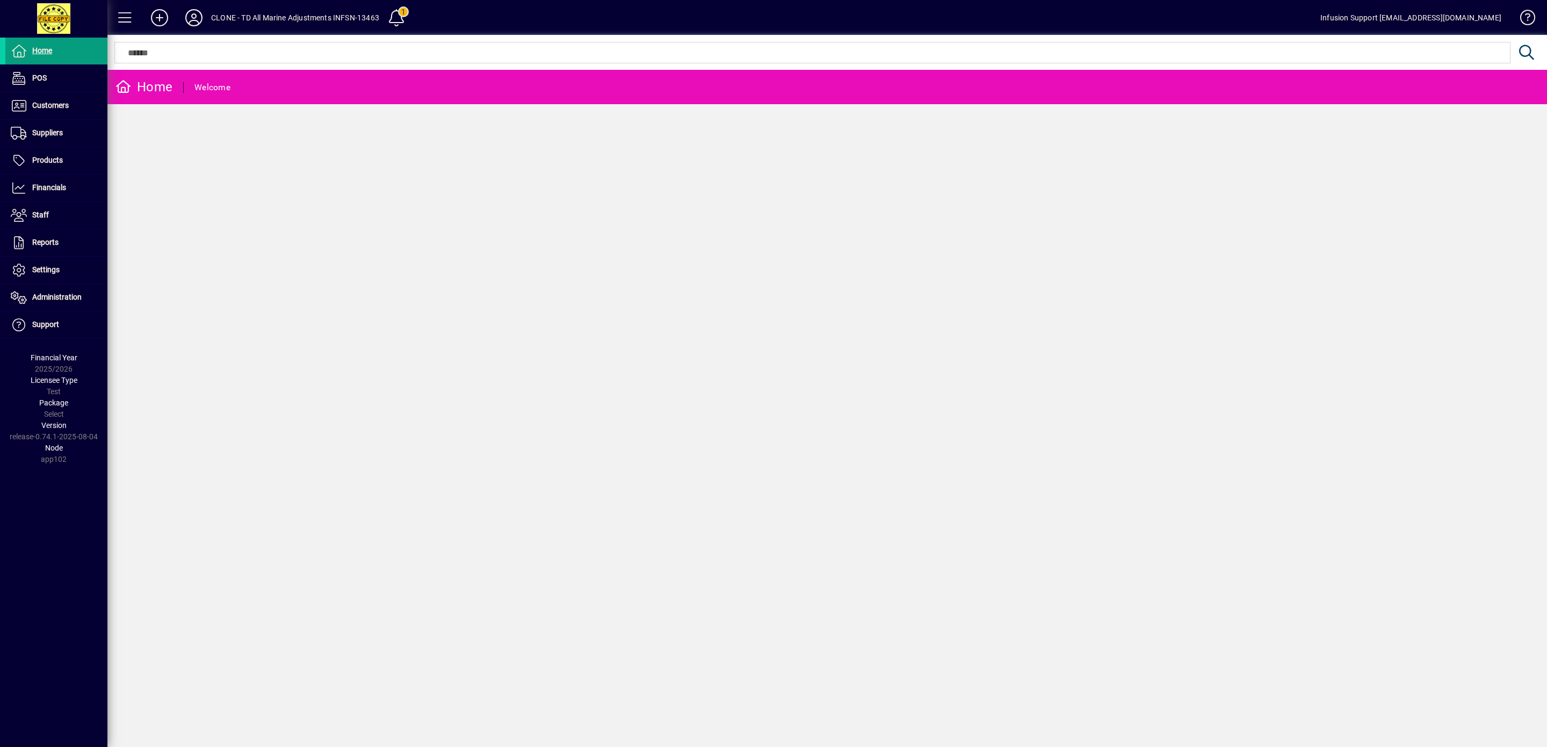  Describe the element at coordinates (54, 358) in the screenshot. I see `span: Financial Year` at that location.